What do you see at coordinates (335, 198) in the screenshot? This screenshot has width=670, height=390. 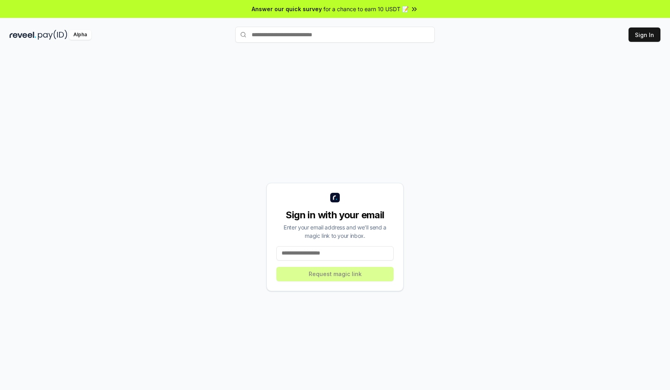 I see `img: logo_small` at bounding box center [335, 198].